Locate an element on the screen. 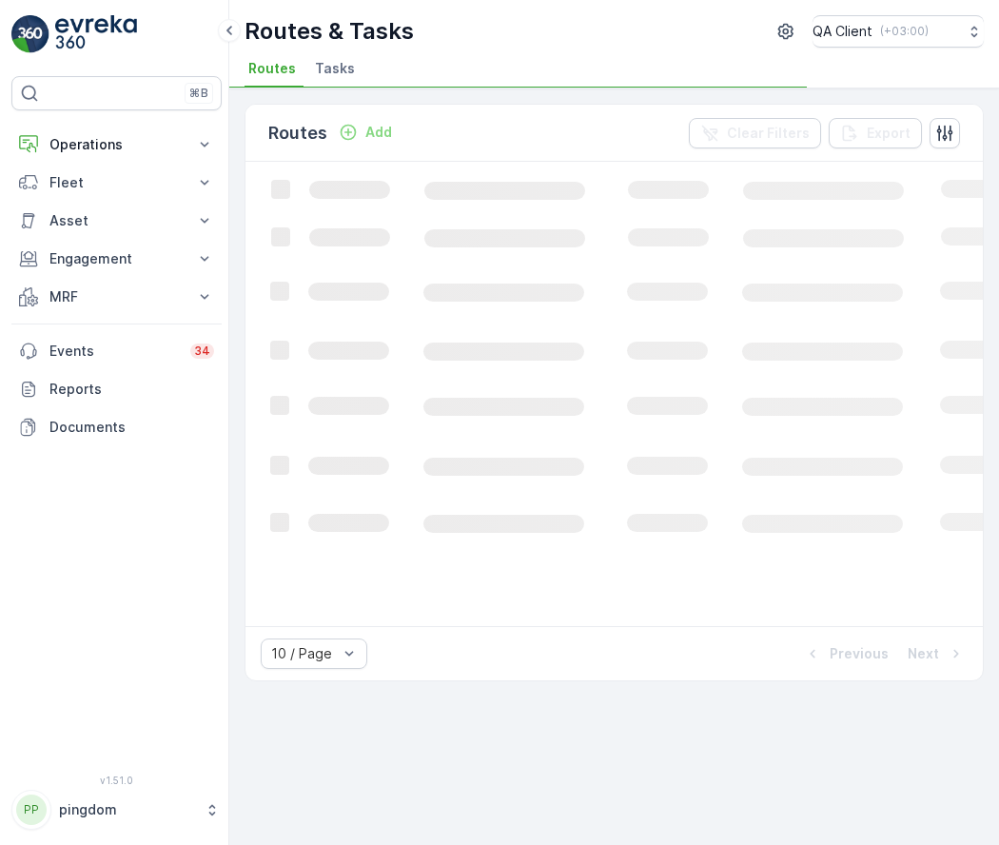 The width and height of the screenshot is (999, 845). p: QA Client is located at coordinates (842, 31).